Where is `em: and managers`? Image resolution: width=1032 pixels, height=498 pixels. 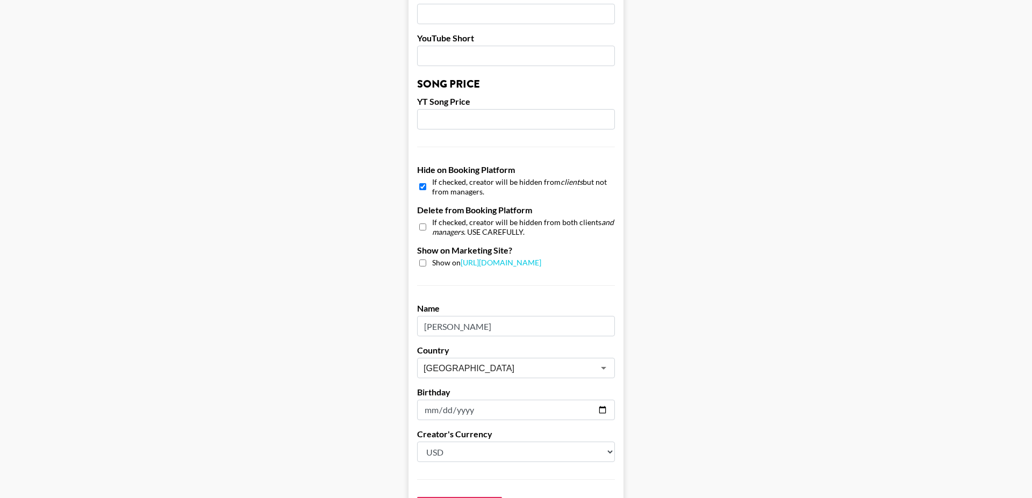 em: and managers is located at coordinates (523, 227).